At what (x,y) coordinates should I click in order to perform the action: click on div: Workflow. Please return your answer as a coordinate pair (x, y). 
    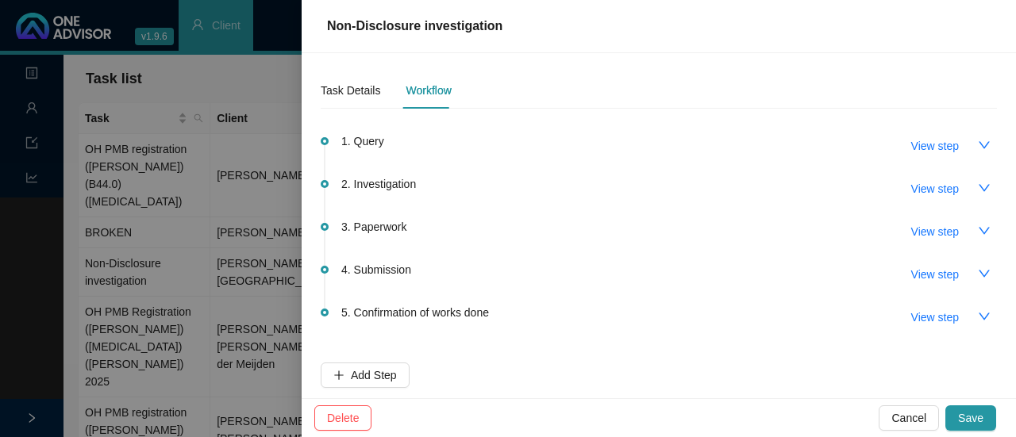
    Looking at the image, I should click on (428, 90).